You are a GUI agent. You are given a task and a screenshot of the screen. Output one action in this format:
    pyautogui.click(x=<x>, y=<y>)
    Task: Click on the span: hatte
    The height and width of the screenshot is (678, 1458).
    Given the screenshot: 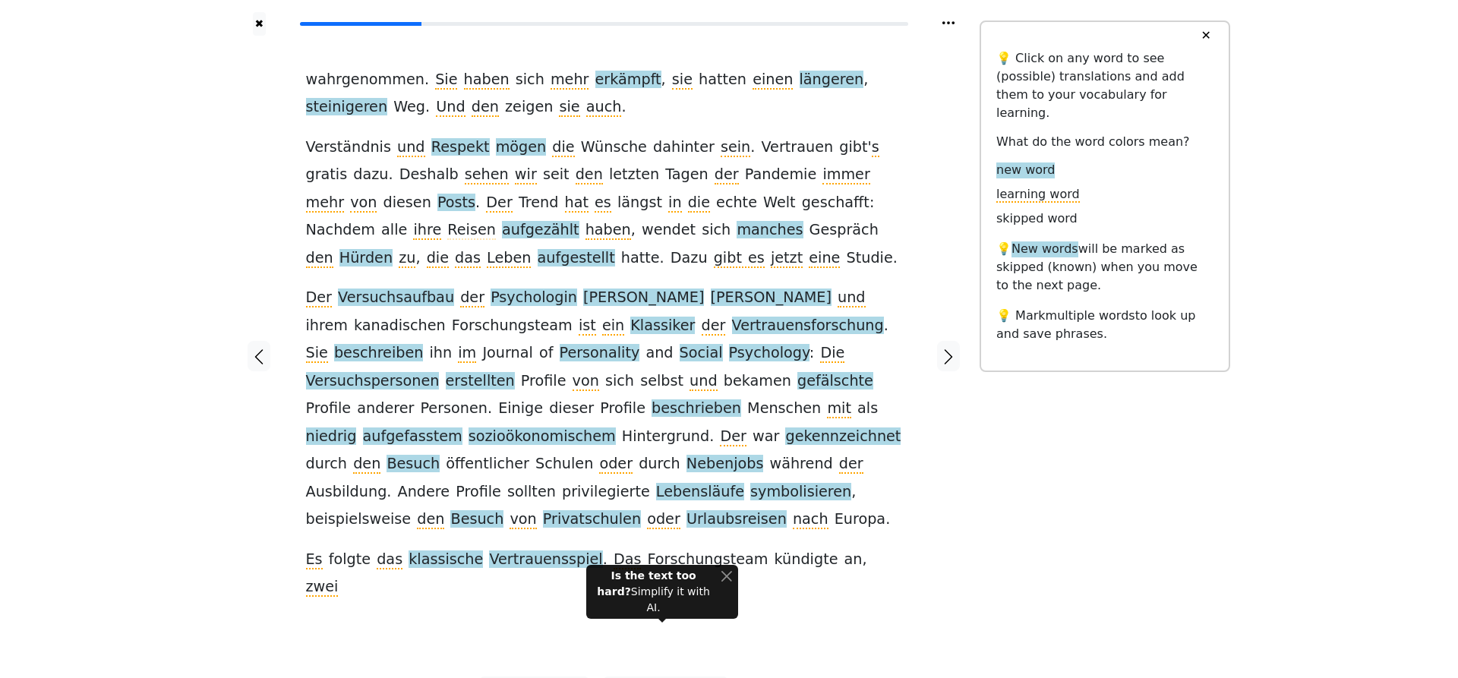 What is the action you would take?
    pyautogui.click(x=640, y=258)
    